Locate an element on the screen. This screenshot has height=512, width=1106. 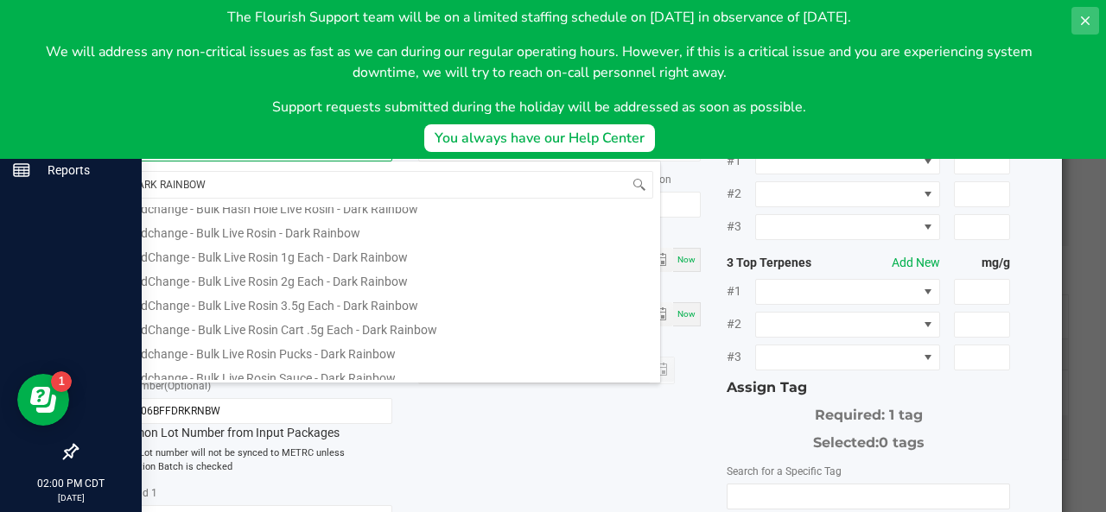
span: 1 is located at coordinates (10, 10).